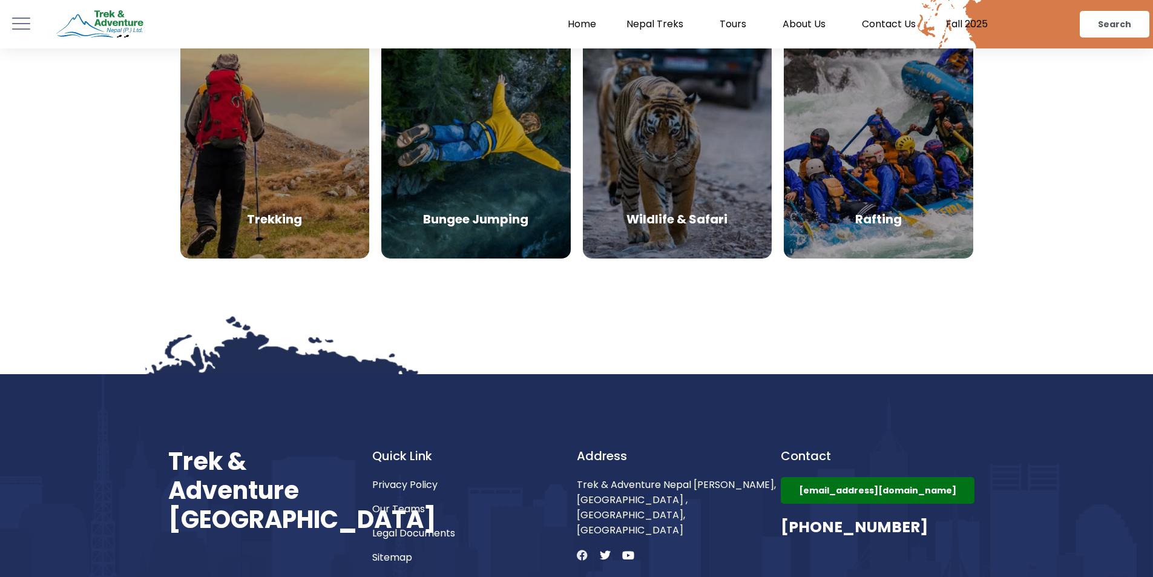  Describe the element at coordinates (474, 508) in the screenshot. I see `a: Our Teams` at that location.